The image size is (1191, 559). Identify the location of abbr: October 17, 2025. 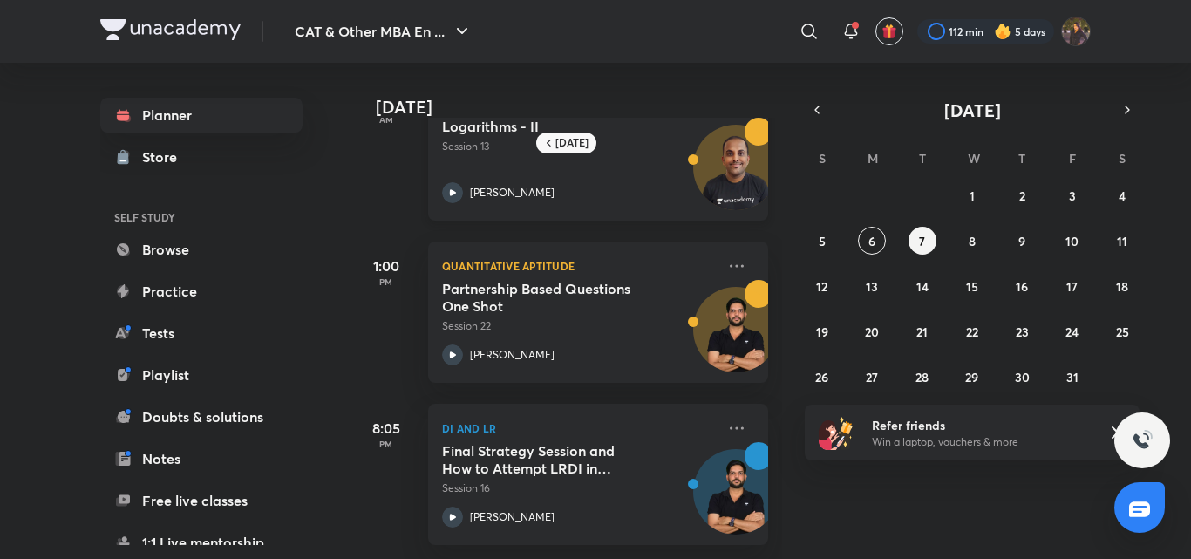
(1072, 286).